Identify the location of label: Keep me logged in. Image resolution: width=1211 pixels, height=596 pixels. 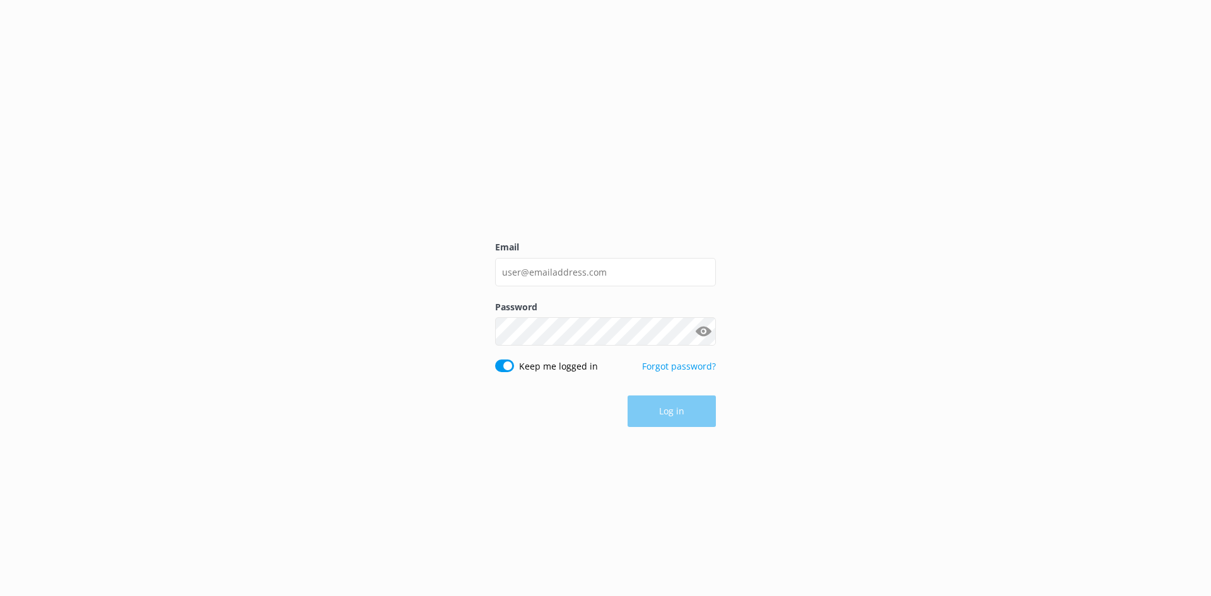
(558, 366).